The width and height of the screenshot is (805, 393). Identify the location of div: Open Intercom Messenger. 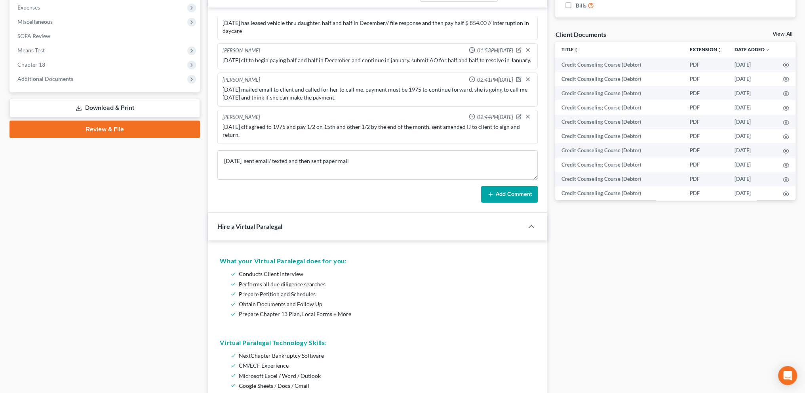
(788, 375).